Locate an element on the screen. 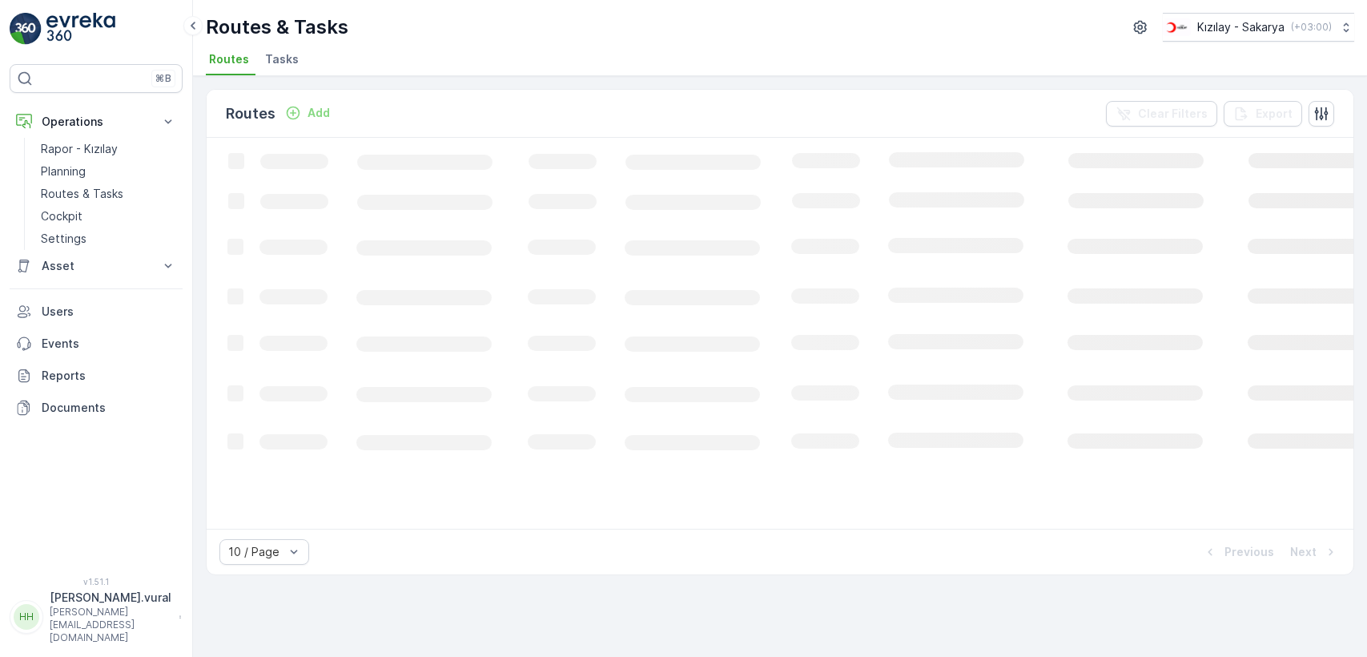 The height and width of the screenshot is (657, 1367). p: Planning is located at coordinates (63, 171).